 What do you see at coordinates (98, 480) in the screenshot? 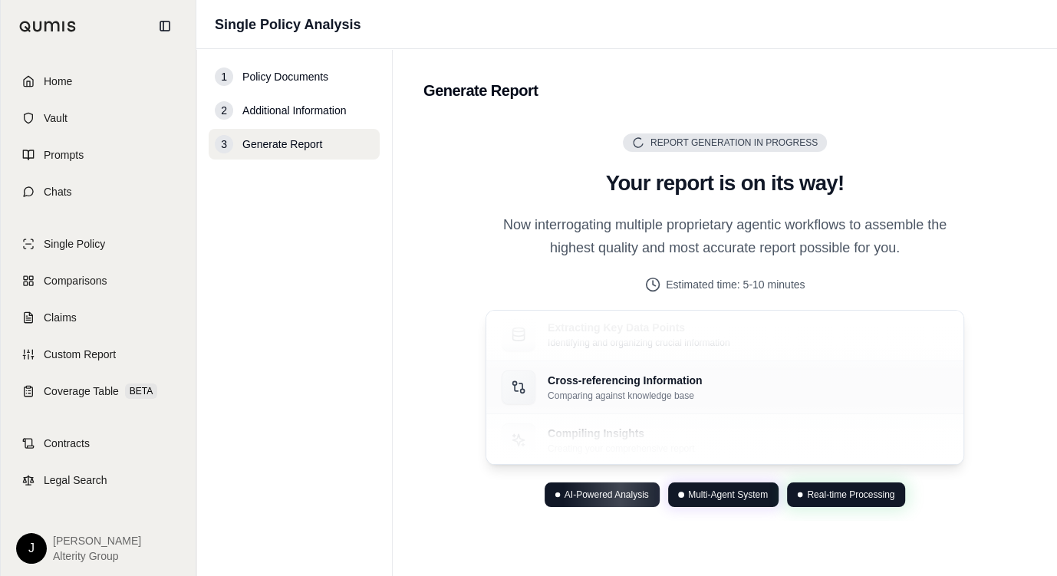
I see `a: Legal Search` at bounding box center [98, 480].